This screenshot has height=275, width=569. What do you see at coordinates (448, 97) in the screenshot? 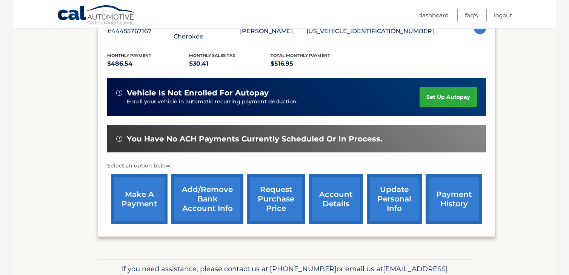
I see `a: set up autopay` at bounding box center [448, 97].